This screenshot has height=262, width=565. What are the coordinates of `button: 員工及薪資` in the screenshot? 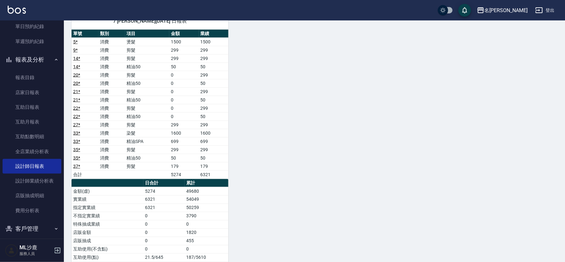 It's located at (32, 245).